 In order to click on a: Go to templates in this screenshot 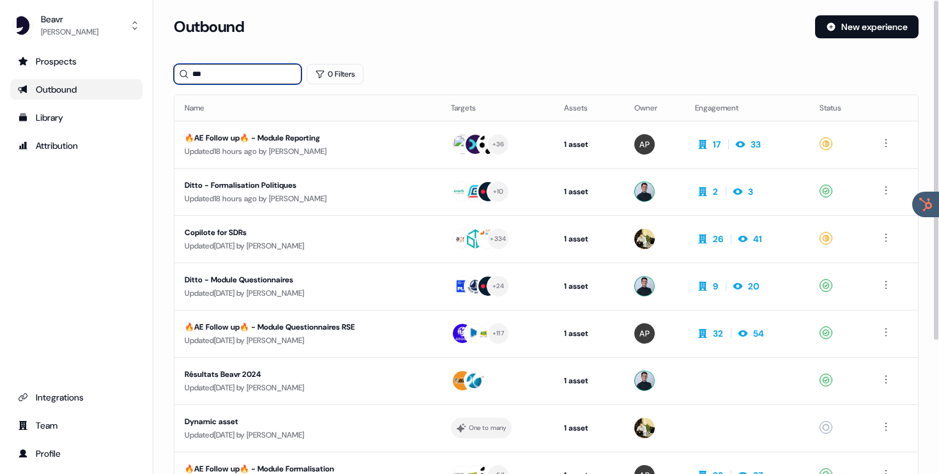, I will do `click(76, 118)`.